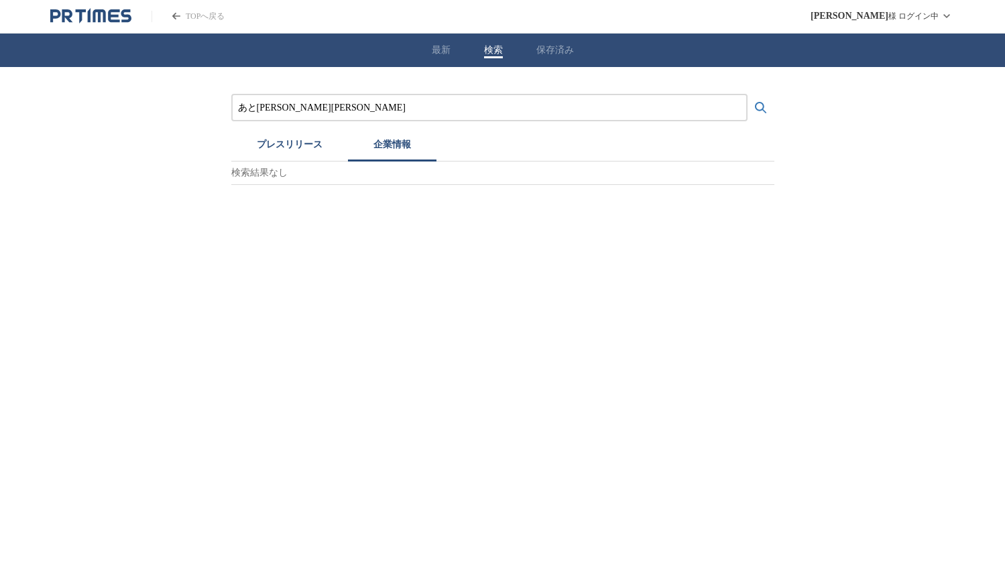 This screenshot has height=575, width=1005. I want to click on button: 企業情報, so click(392, 147).